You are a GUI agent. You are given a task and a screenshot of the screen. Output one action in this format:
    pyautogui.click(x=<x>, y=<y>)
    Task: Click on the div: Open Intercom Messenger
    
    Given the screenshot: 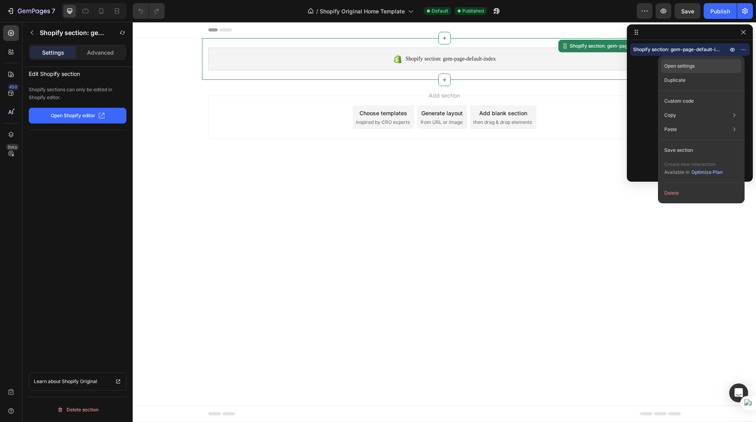 What is the action you would take?
    pyautogui.click(x=738, y=393)
    